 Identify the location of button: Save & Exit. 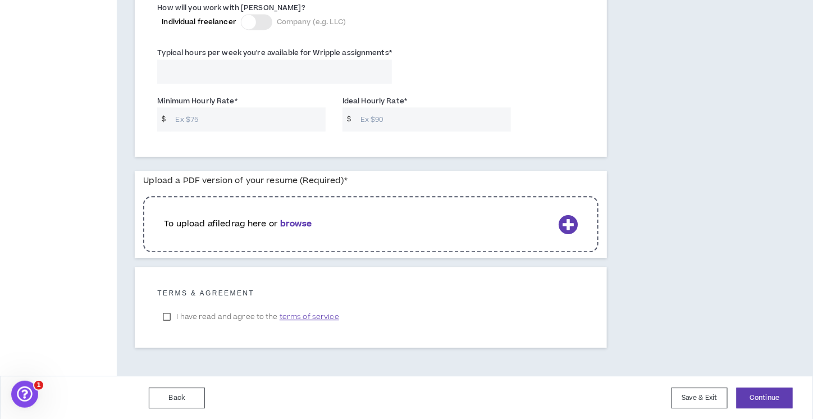
(700, 398).